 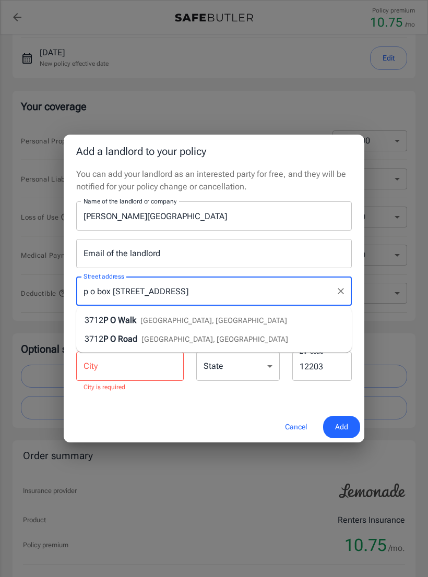 What do you see at coordinates (214, 151) in the screenshot?
I see `h2: Add a landlord to your policy` at bounding box center [214, 151].